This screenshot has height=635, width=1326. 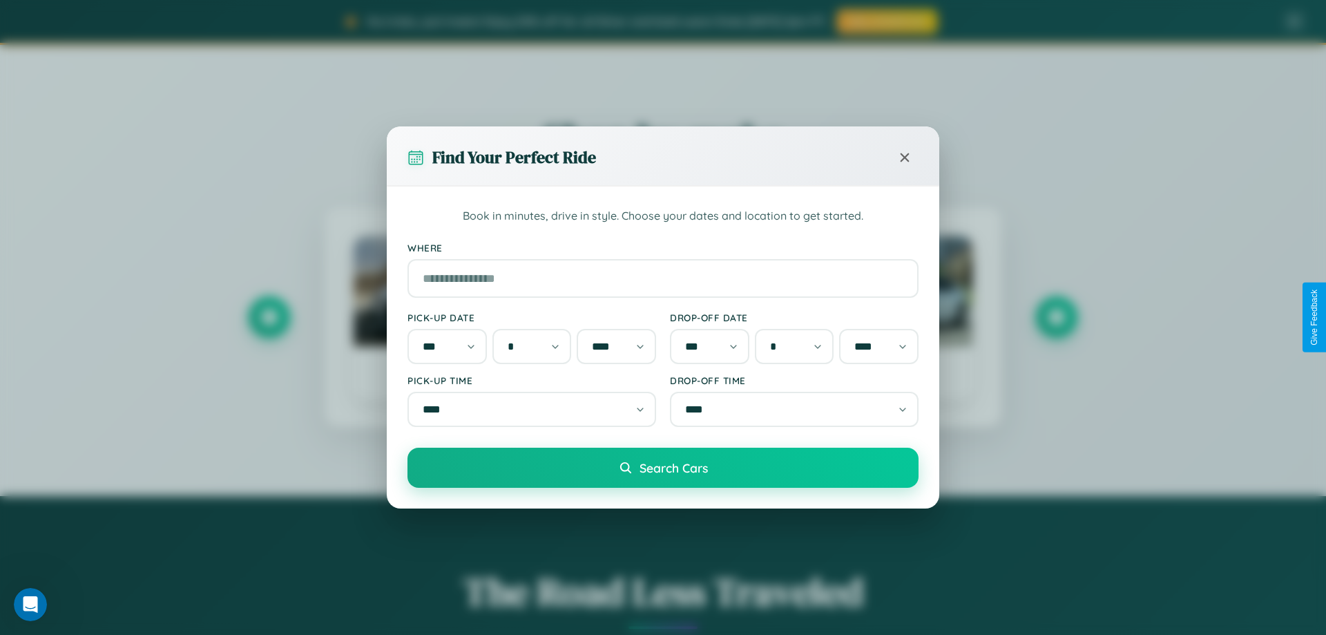 What do you see at coordinates (794, 380) in the screenshot?
I see `label: Drop-off Time` at bounding box center [794, 380].